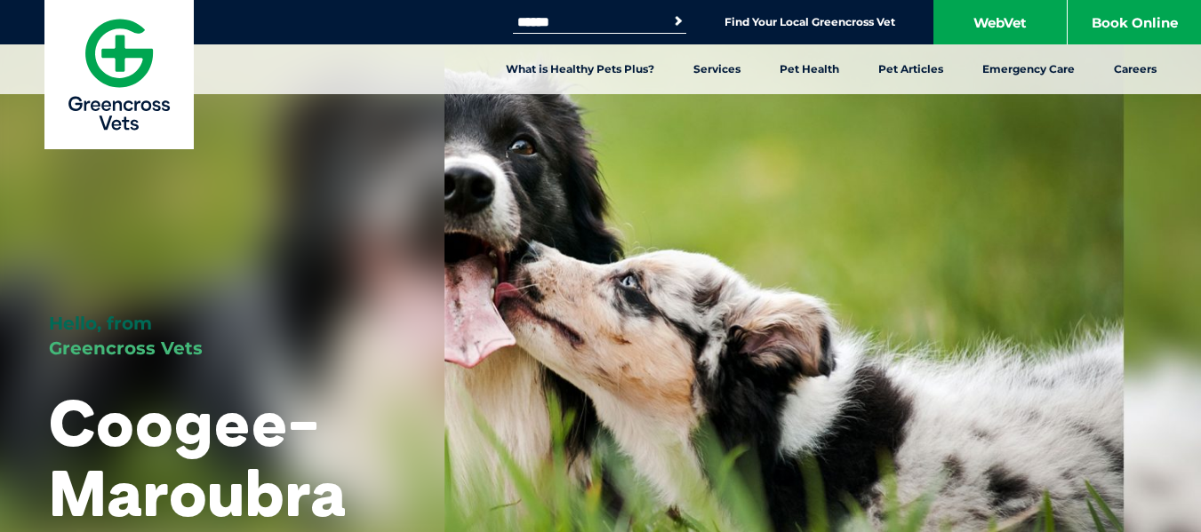 This screenshot has height=532, width=1201. I want to click on span: Hello, from, so click(100, 324).